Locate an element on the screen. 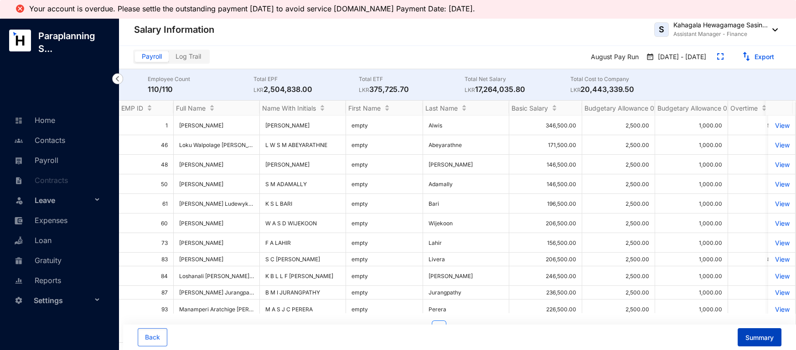 The width and height of the screenshot is (796, 350). td: Jurangpathy is located at coordinates (466, 293).